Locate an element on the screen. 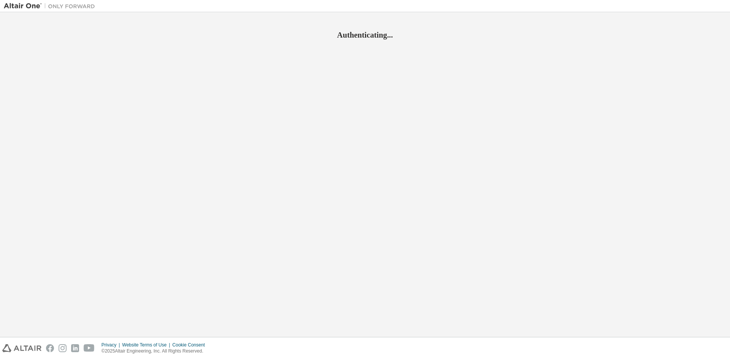  h2: Authenticating... is located at coordinates (365, 35).